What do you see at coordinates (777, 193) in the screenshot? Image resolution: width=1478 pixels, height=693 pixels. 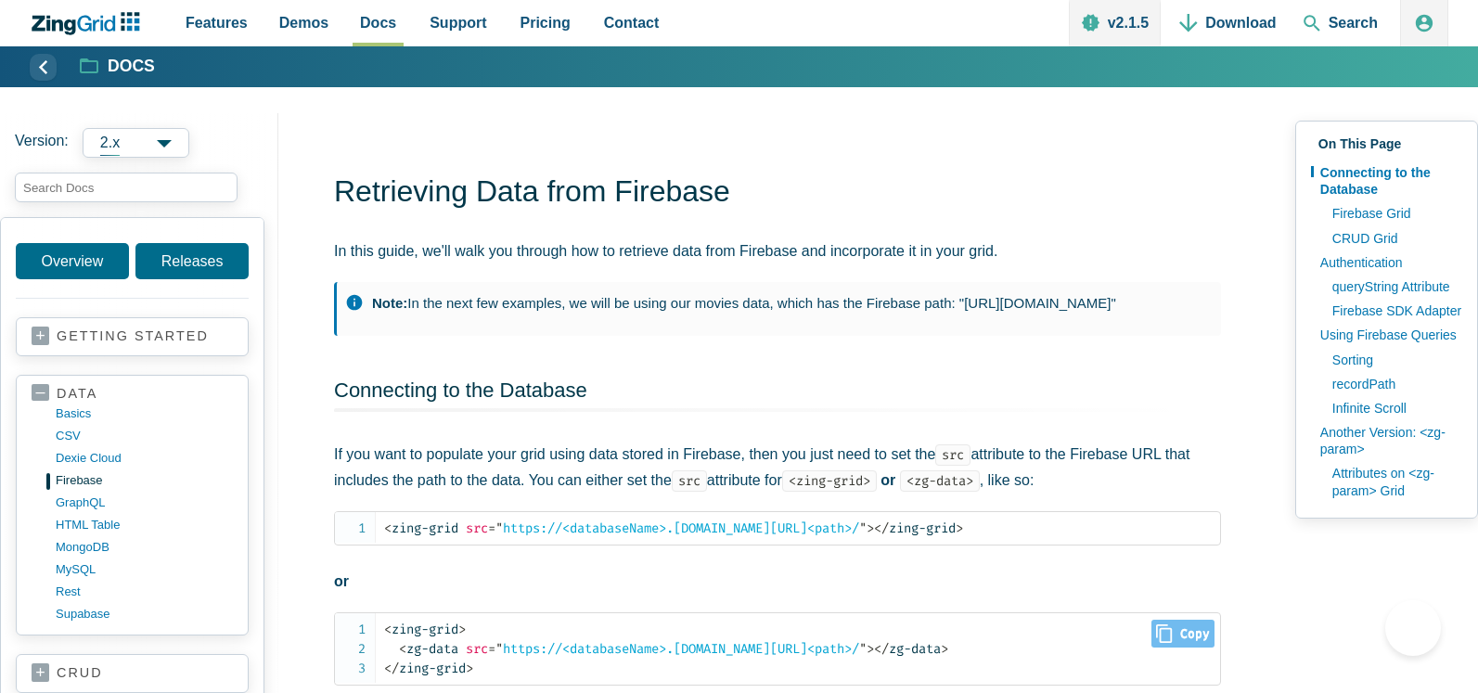 I see `h1: Retrieving Data from Firebase` at bounding box center [777, 193].